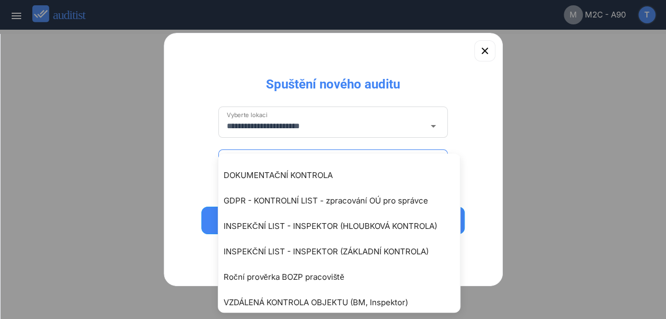  Describe the element at coordinates (326, 126) in the screenshot. I see `input: Vyberte lokaci` at that location.